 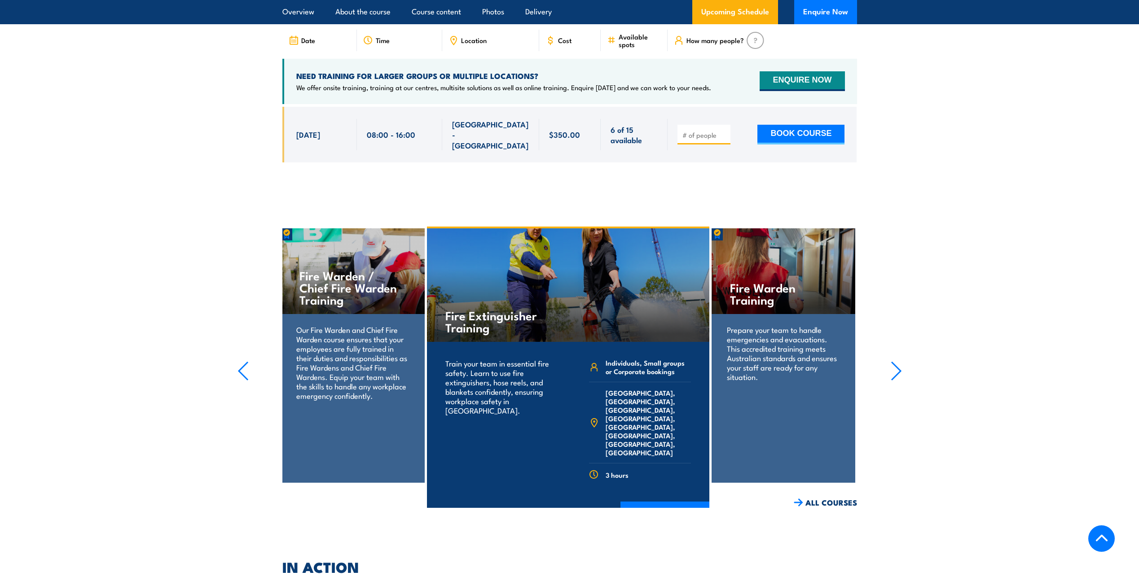 What do you see at coordinates (565, 40) in the screenshot?
I see `span: Cost` at bounding box center [565, 40].